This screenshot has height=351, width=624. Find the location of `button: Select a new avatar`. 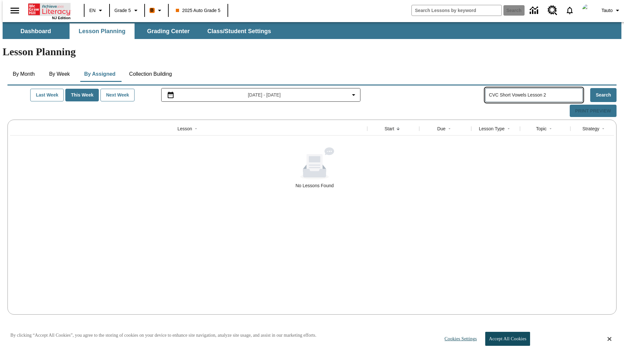

button: Select a new avatar is located at coordinates (589, 10).